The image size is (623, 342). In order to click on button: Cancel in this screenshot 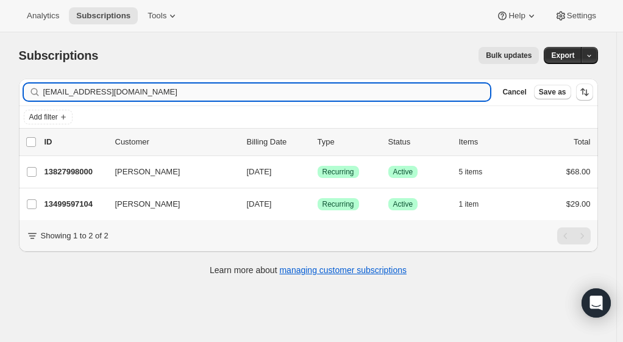, I will do `click(514, 92)`.